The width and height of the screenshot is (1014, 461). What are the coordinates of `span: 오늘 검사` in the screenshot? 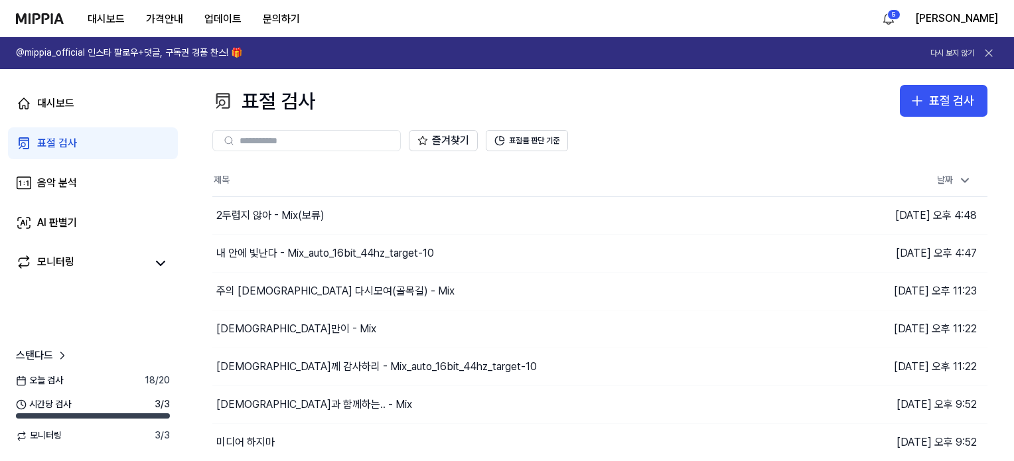 It's located at (39, 381).